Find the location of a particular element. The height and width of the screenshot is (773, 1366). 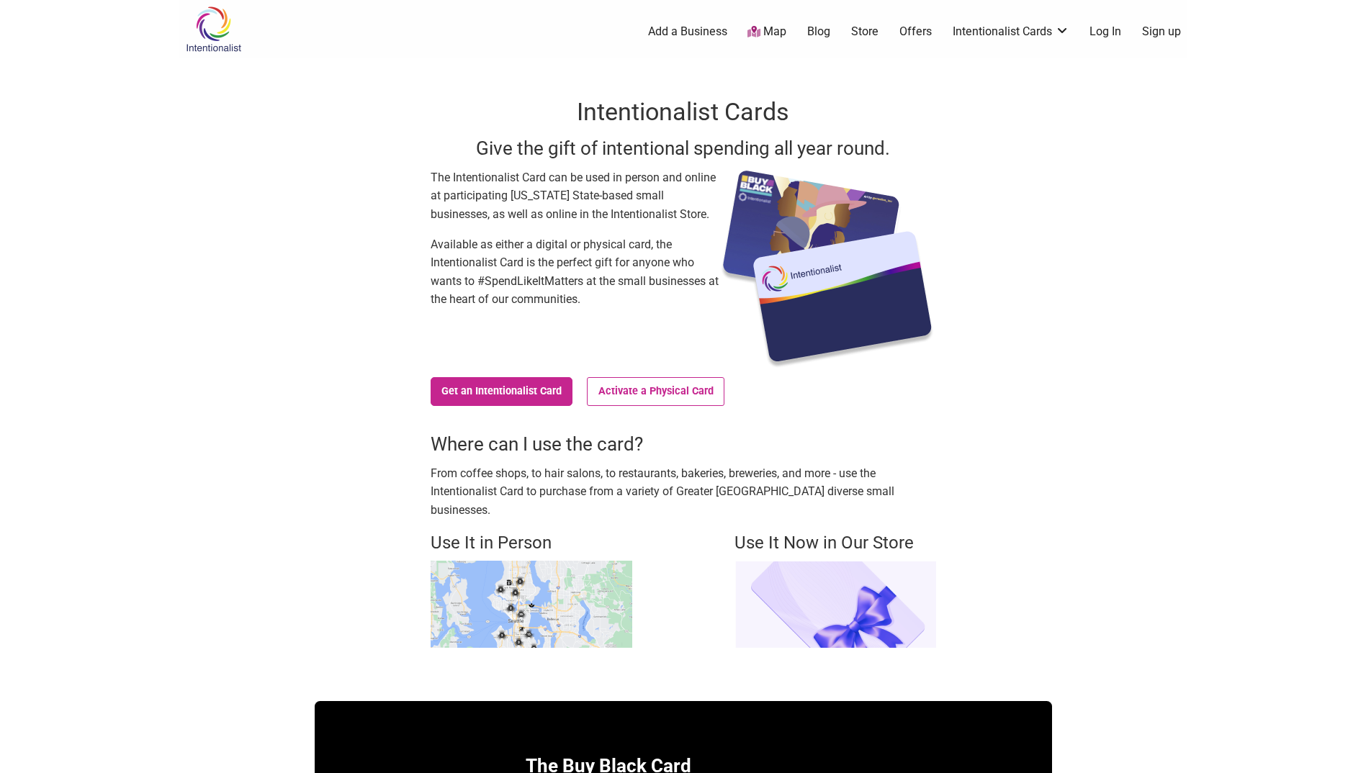

a: Intentionalist Cards is located at coordinates (1011, 32).